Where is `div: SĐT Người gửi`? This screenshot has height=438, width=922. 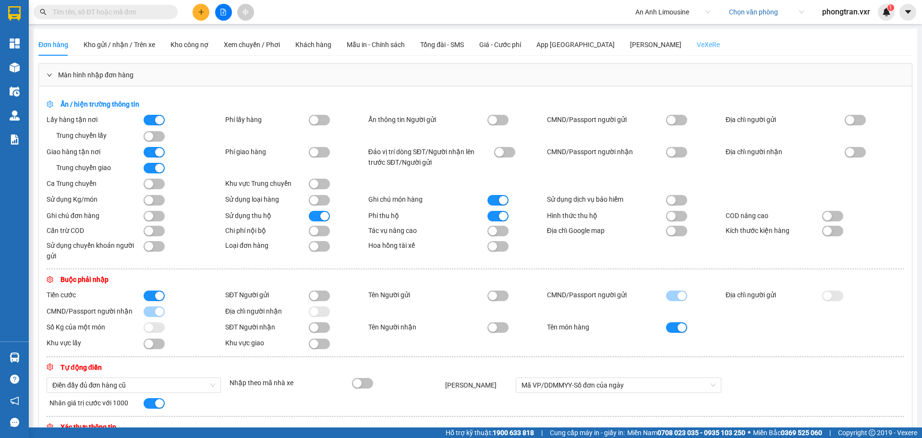
div: SĐT Người gửi is located at coordinates (267, 295).